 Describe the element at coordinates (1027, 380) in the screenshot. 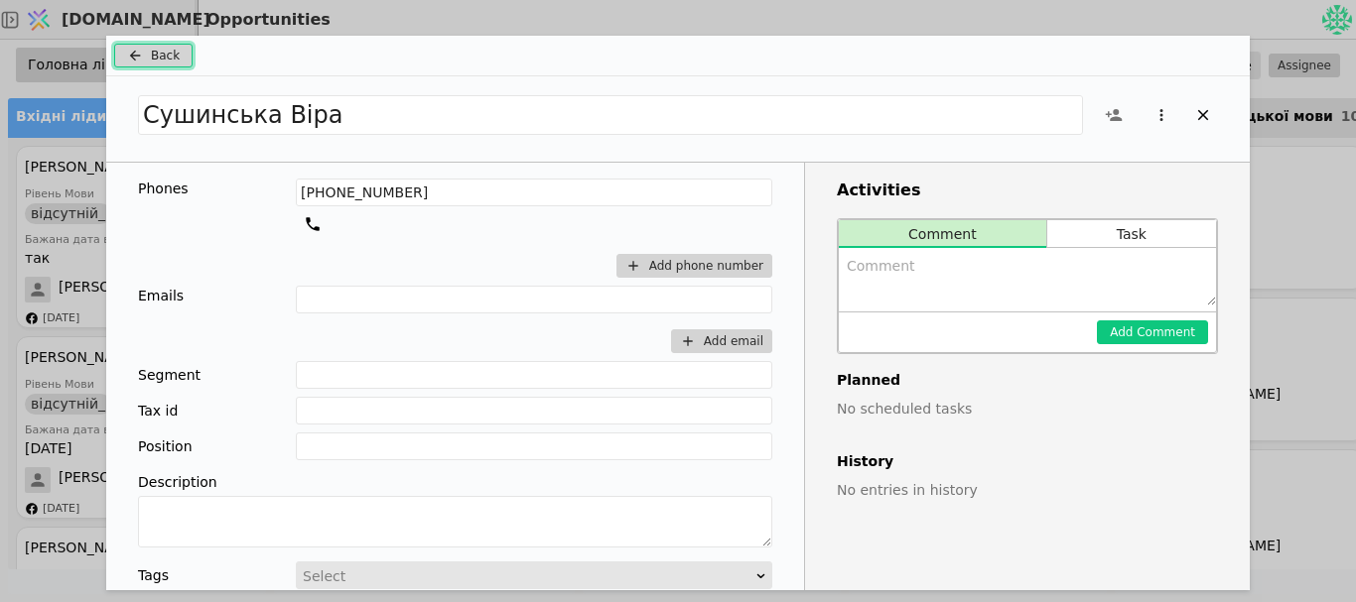

I see `h4: Planned` at that location.